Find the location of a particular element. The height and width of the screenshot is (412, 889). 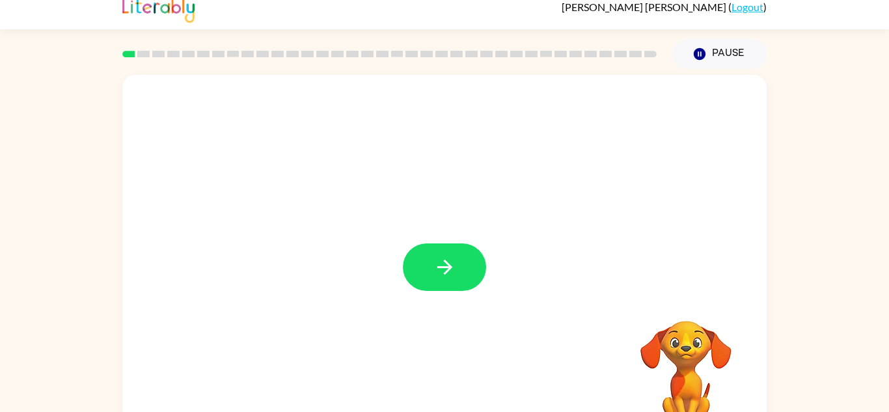

button: Pause is located at coordinates (720, 54).